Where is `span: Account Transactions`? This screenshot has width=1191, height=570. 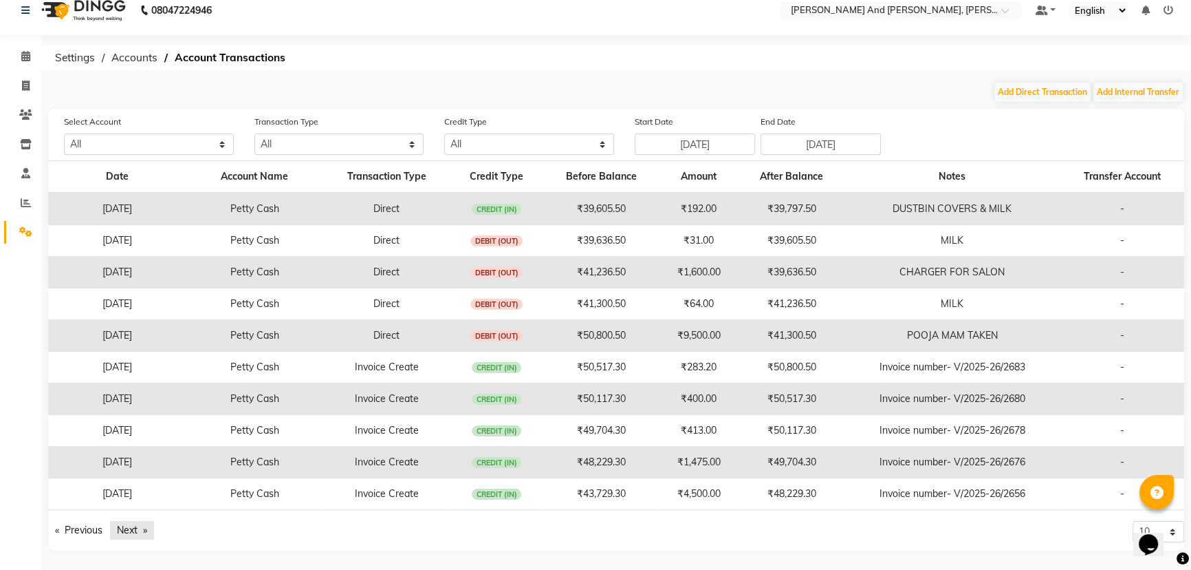 span: Account Transactions is located at coordinates (230, 58).